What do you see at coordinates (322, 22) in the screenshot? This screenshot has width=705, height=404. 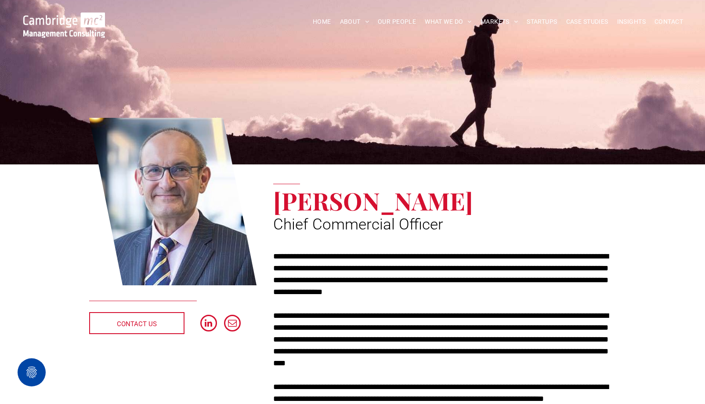 I see `a: HOME` at bounding box center [322, 22].